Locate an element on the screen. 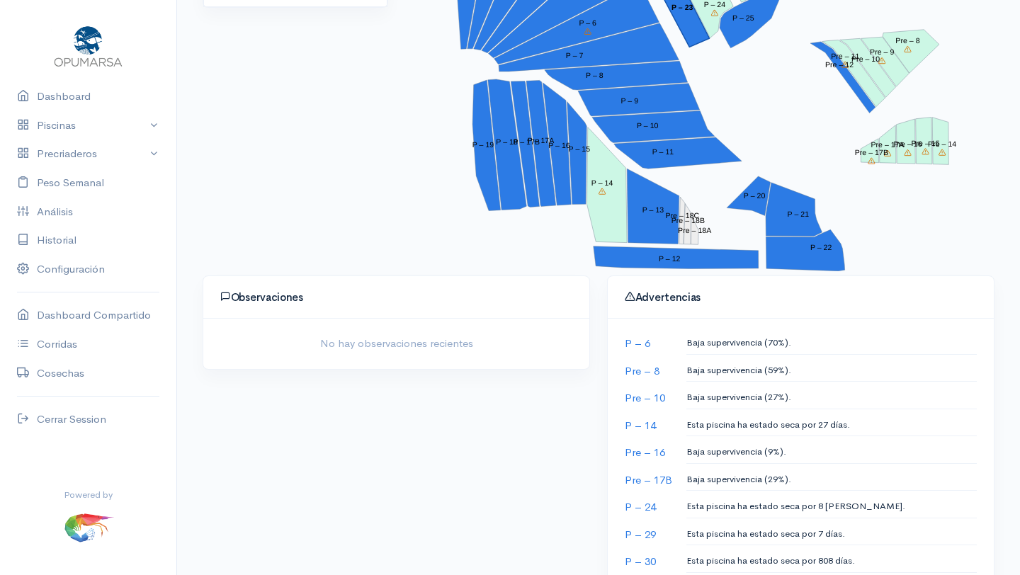  tspan: Pre – 10 is located at coordinates (865, 59).